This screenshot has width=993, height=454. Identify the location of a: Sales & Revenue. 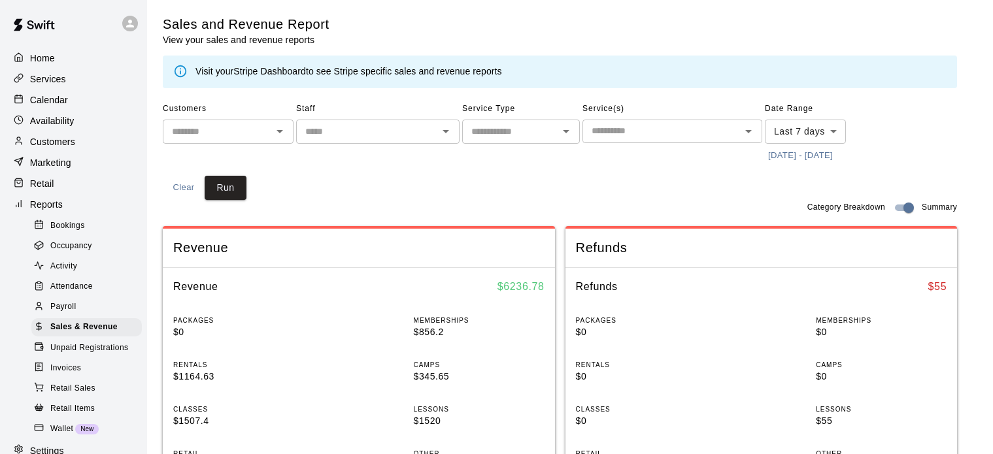
(89, 328).